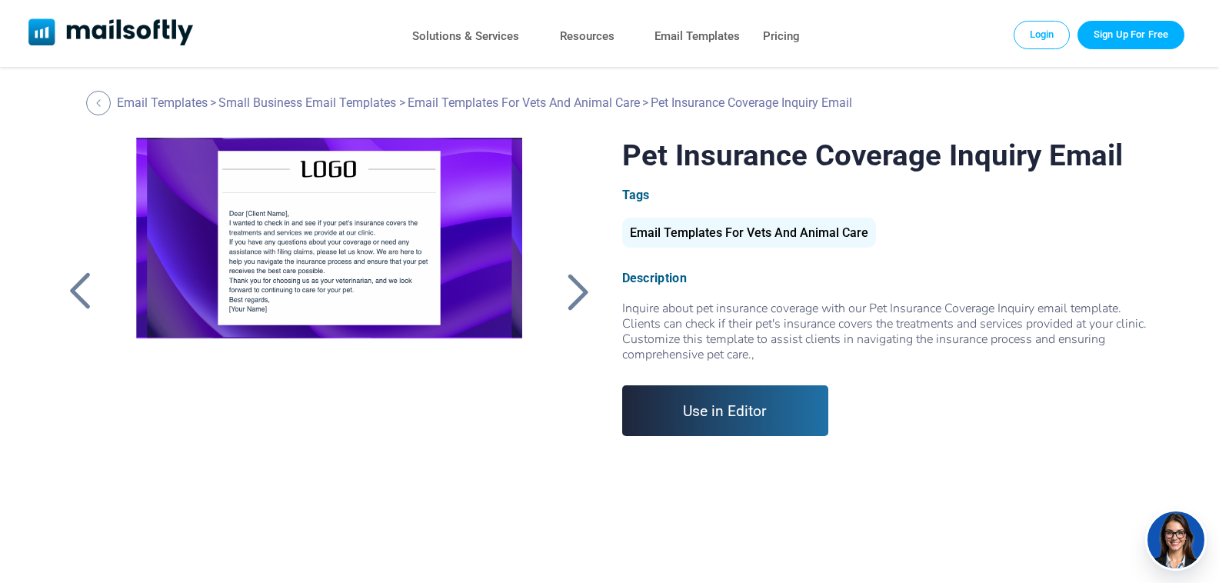 This screenshot has height=583, width=1219. Describe the element at coordinates (890, 278) in the screenshot. I see `div: Description` at that location.